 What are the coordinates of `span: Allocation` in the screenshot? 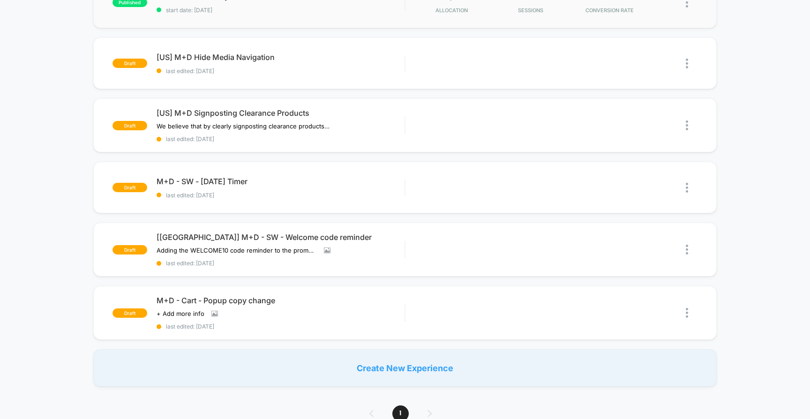 It's located at (451, 10).